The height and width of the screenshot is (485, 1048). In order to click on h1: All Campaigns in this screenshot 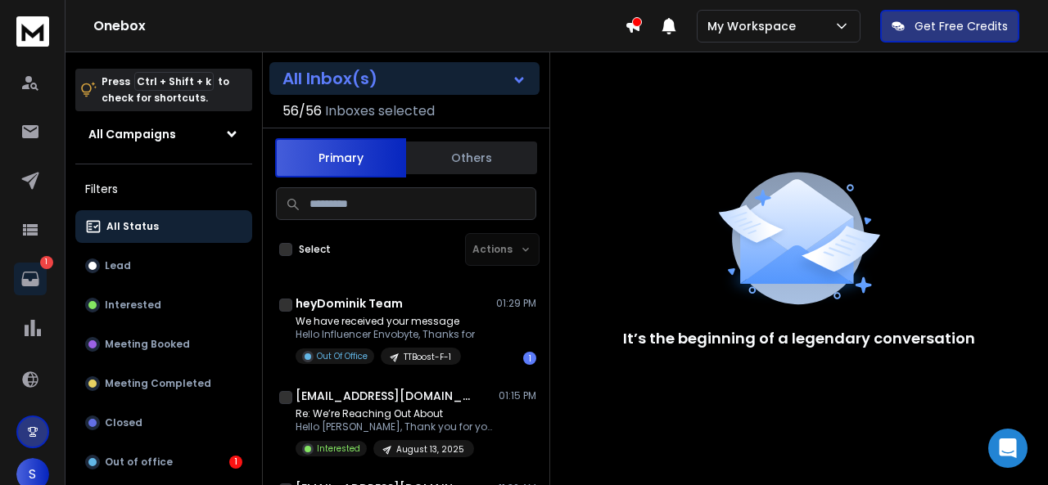, I will do `click(132, 134)`.